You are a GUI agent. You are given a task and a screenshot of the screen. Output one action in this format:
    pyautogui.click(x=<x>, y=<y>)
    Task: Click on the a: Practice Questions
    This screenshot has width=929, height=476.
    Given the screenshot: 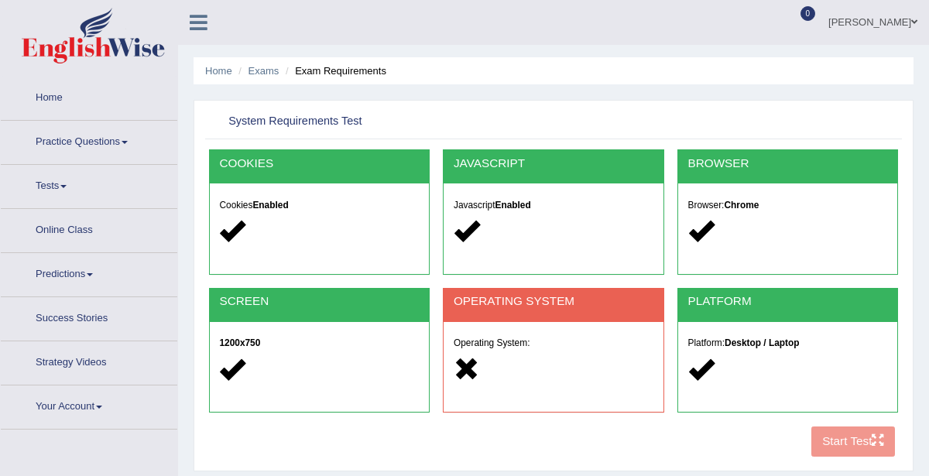 What is the action you would take?
    pyautogui.click(x=89, y=140)
    